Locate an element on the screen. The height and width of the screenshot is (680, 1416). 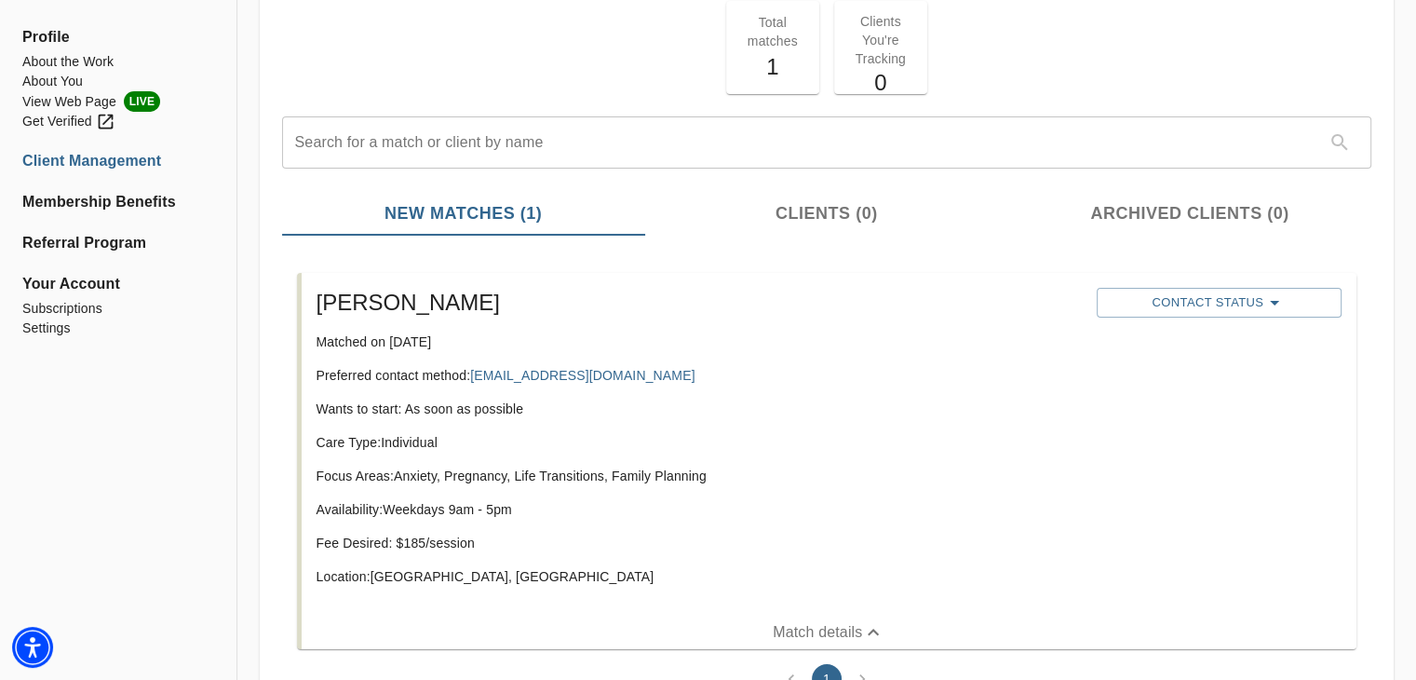
a: Referral Program is located at coordinates (118, 243).